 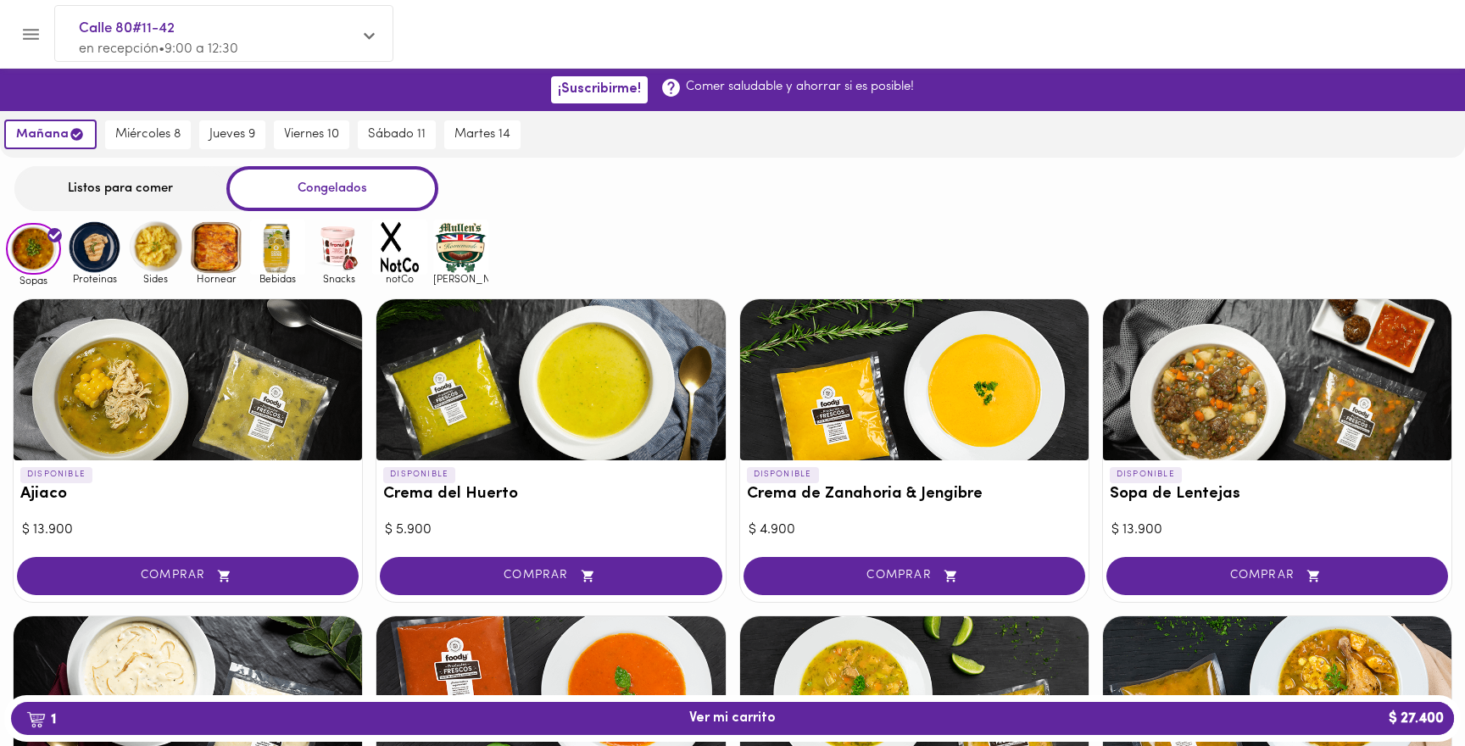 I want to click on button: mañana, so click(x=50, y=134).